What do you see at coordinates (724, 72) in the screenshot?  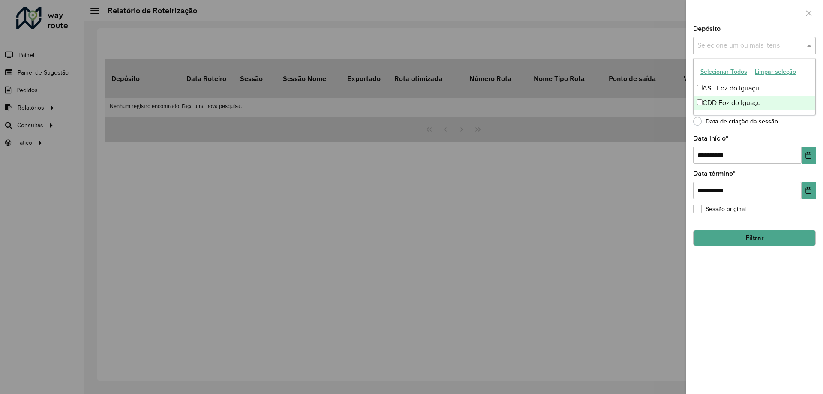 I see `button: Selecionar Todos` at bounding box center [724, 72].